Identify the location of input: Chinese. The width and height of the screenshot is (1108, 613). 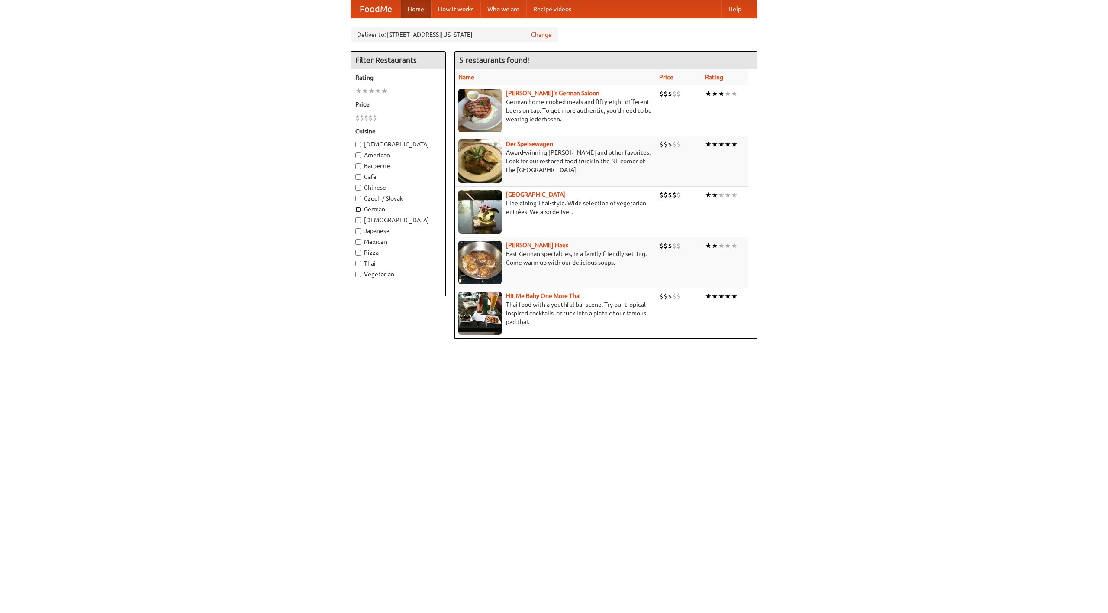
(358, 187).